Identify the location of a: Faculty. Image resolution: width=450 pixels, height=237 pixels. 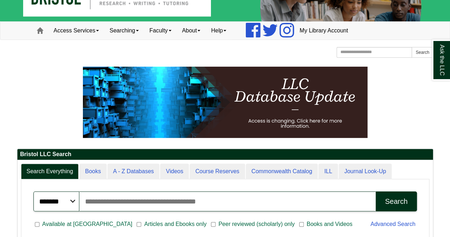
(161, 31).